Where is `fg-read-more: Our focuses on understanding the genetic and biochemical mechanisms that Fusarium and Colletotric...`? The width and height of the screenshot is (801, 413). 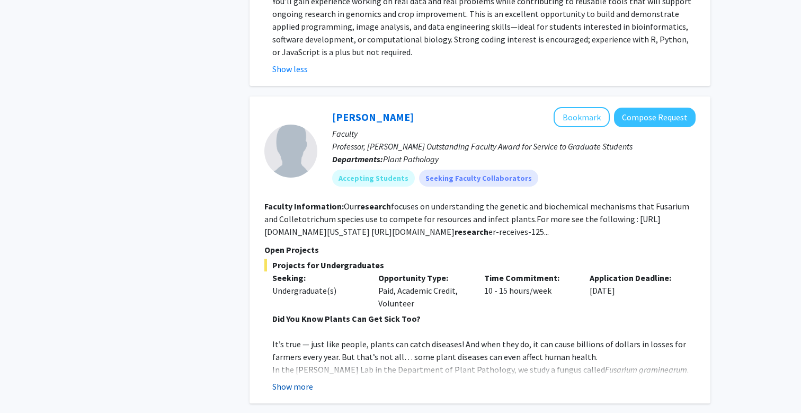
fg-read-more: Our focuses on understanding the genetic and biochemical mechanisms that Fusarium and Colletotric... is located at coordinates (477, 219).